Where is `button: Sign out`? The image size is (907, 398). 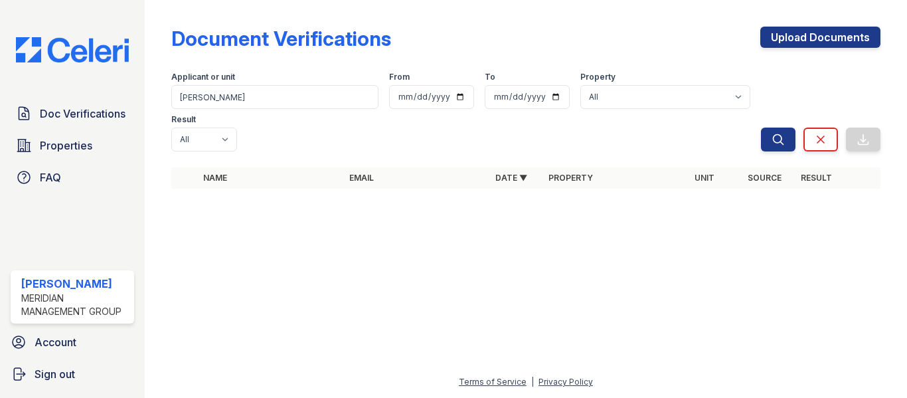
button: Sign out is located at coordinates (72, 374).